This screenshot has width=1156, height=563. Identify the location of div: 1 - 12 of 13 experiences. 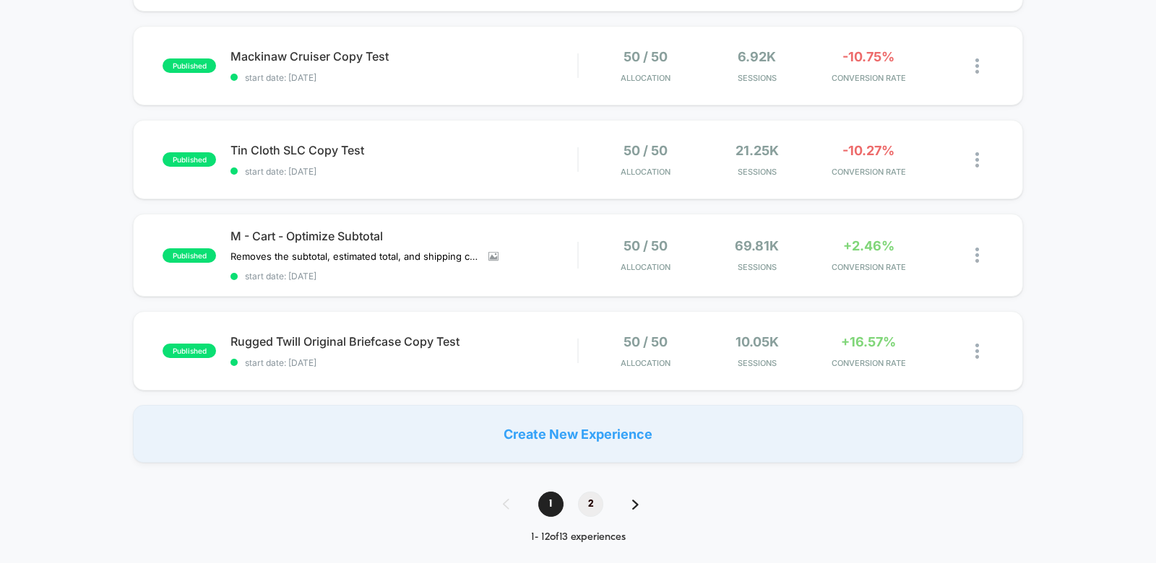
(578, 537).